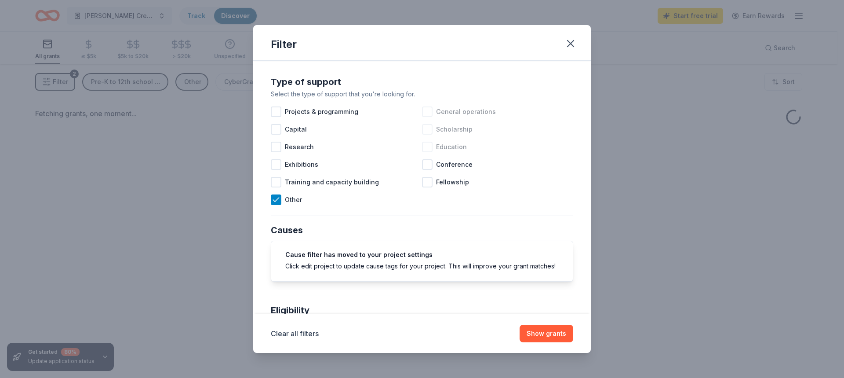 Image resolution: width=844 pixels, height=378 pixels. What do you see at coordinates (293, 200) in the screenshot?
I see `span: Other` at bounding box center [293, 200].